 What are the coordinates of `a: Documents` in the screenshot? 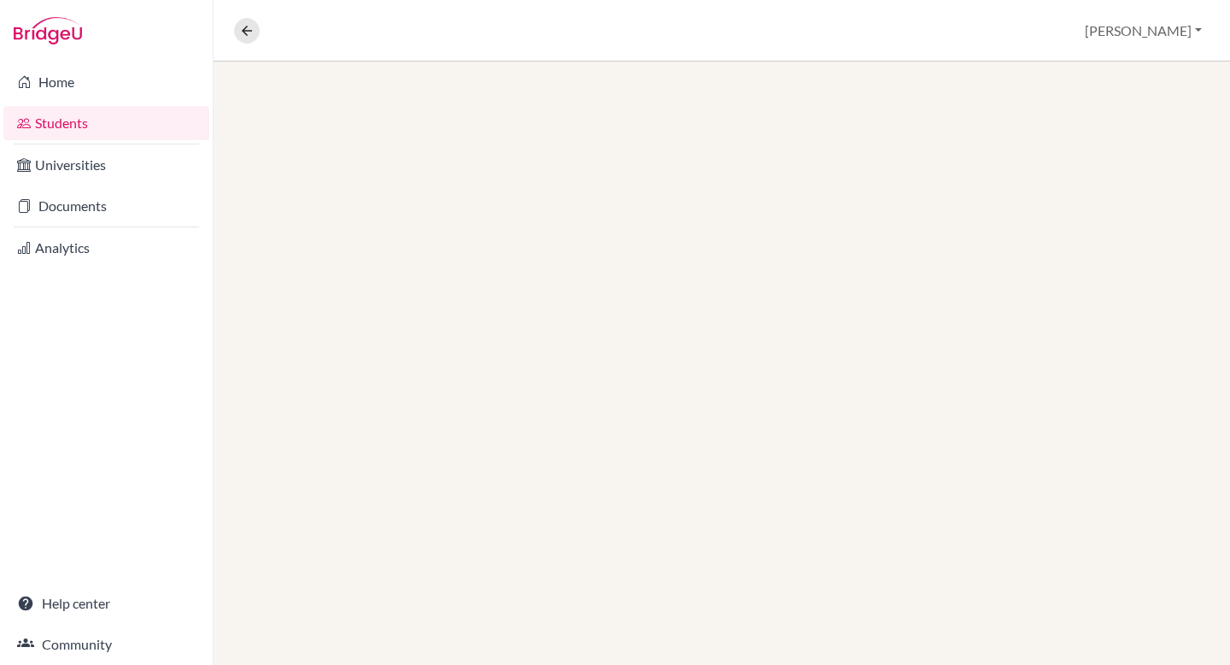 It's located at (106, 206).